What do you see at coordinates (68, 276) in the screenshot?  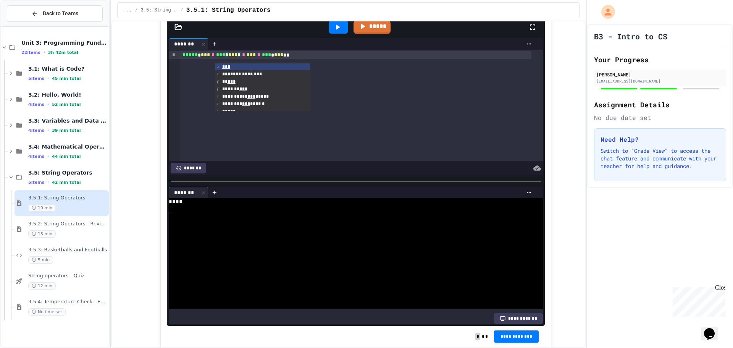 I see `span: String operators - Quiz` at bounding box center [68, 276].